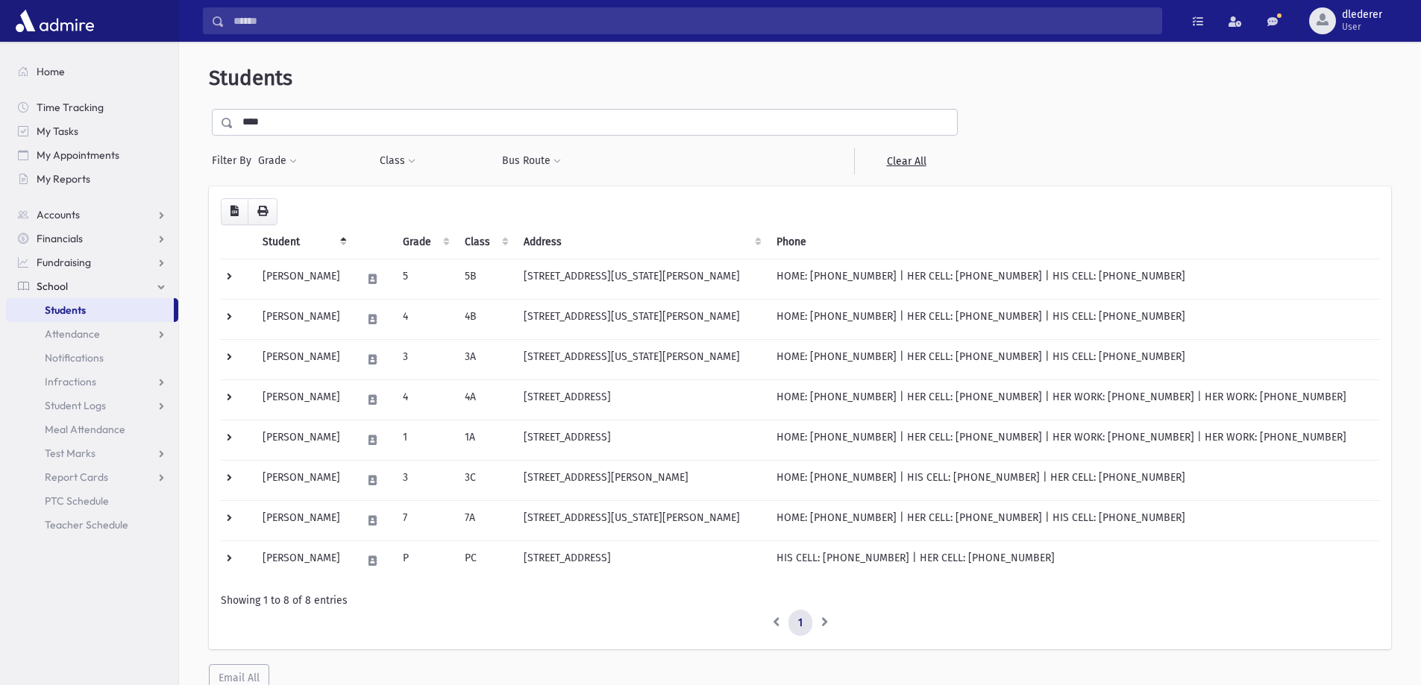 This screenshot has height=685, width=1421. Describe the element at coordinates (1073, 242) in the screenshot. I see `th: Phone` at that location.